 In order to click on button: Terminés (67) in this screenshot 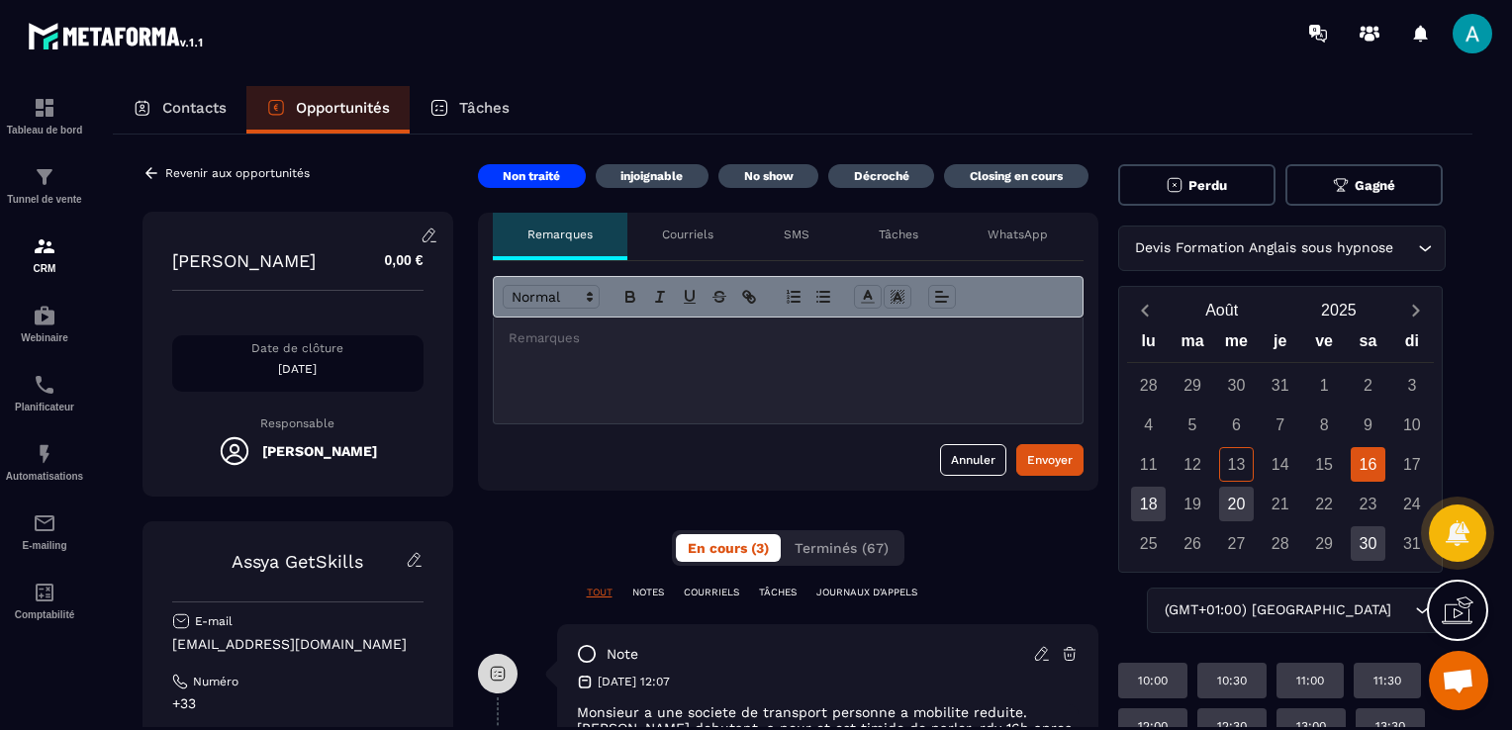, I will do `click(841, 548)`.